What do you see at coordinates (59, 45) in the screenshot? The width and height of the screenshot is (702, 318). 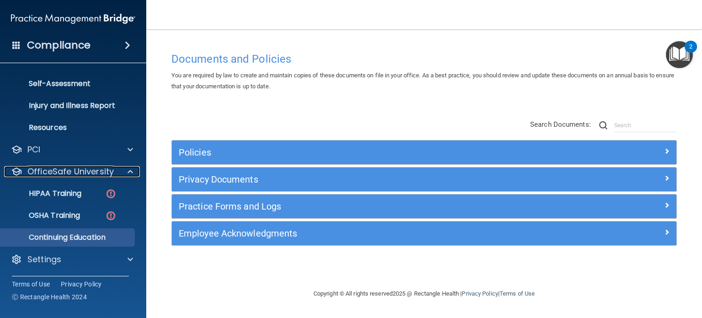 I see `h4: Compliance` at bounding box center [59, 45].